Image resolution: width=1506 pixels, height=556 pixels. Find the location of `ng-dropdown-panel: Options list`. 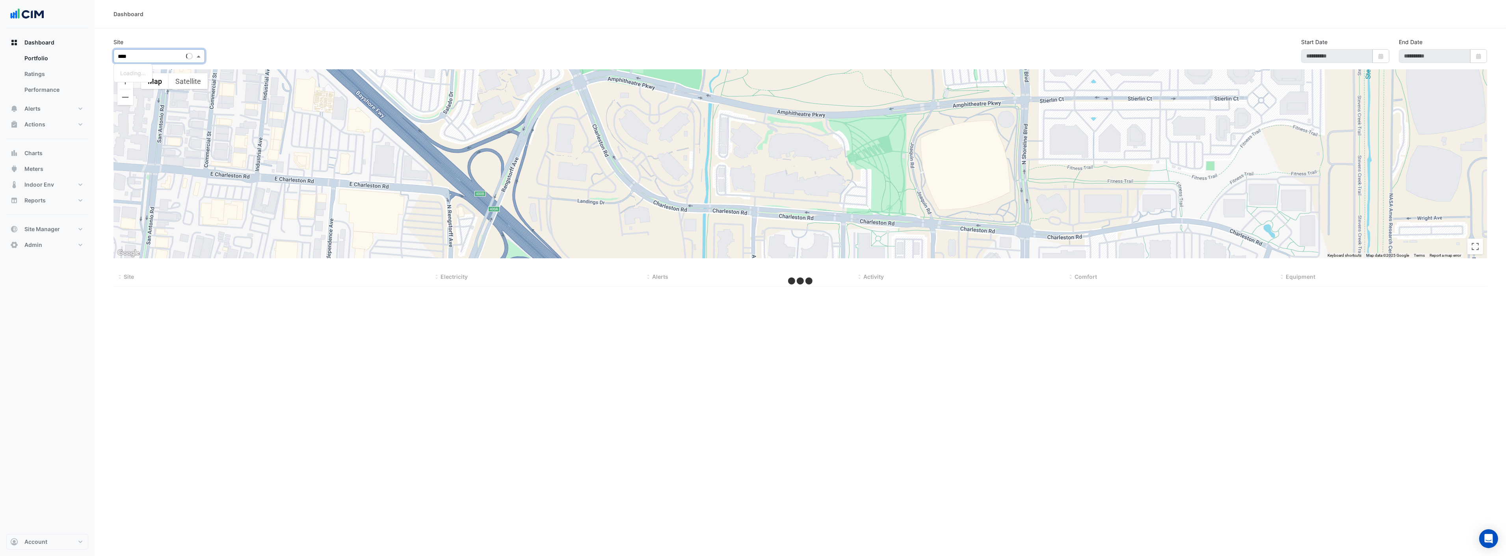

ng-dropdown-panel: Options list is located at coordinates (133, 73).